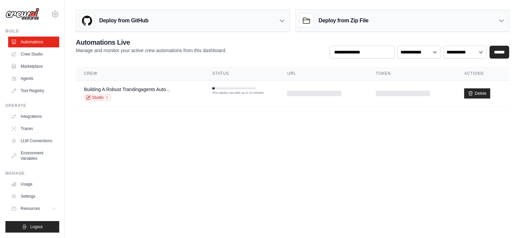 This screenshot has width=520, height=238. I want to click on a: Tool Registry, so click(34, 91).